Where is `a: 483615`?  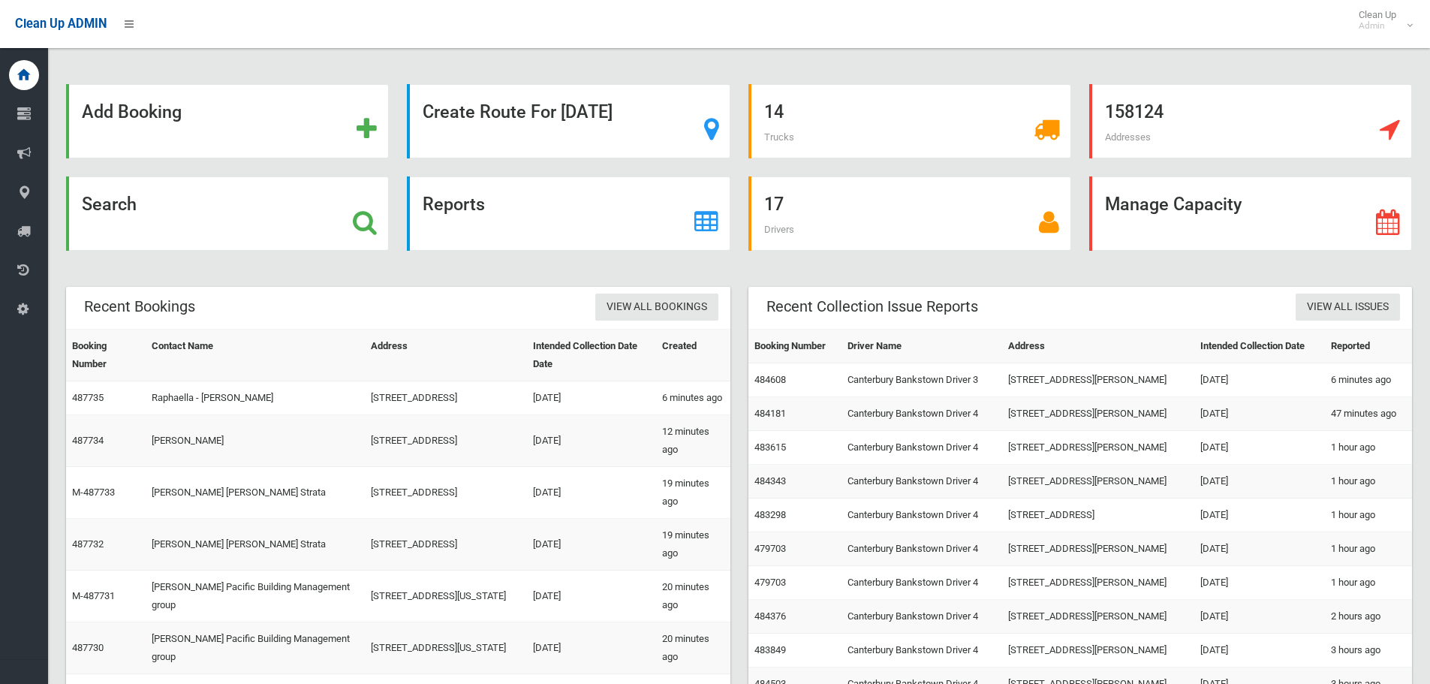 a: 483615 is located at coordinates (770, 447).